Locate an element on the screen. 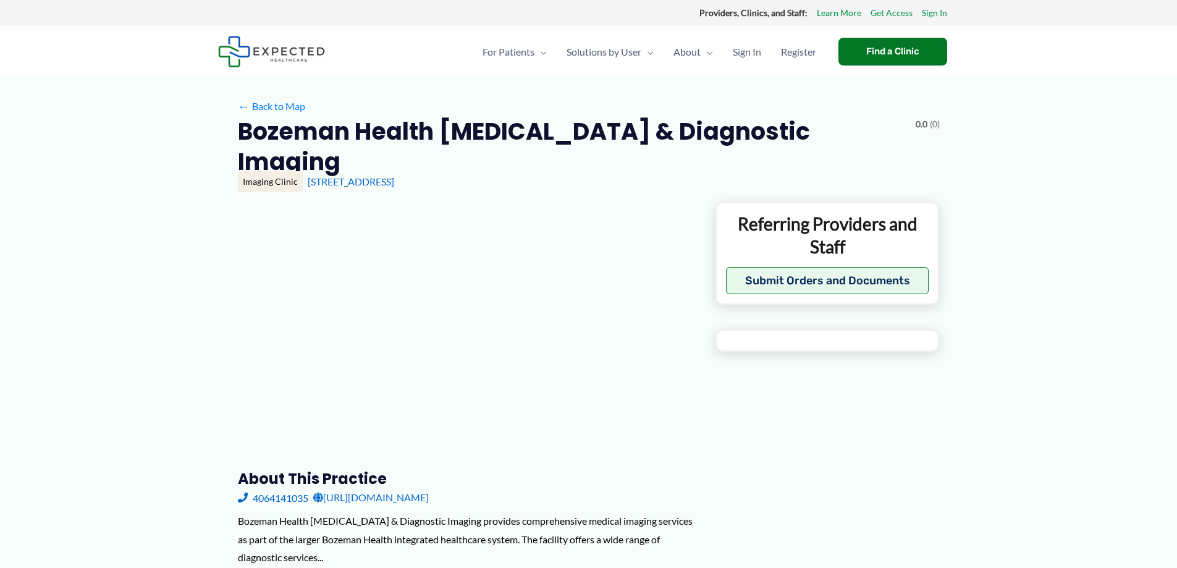 Image resolution: width=1177 pixels, height=568 pixels. p: Referring Providers and Staff is located at coordinates (827, 235).